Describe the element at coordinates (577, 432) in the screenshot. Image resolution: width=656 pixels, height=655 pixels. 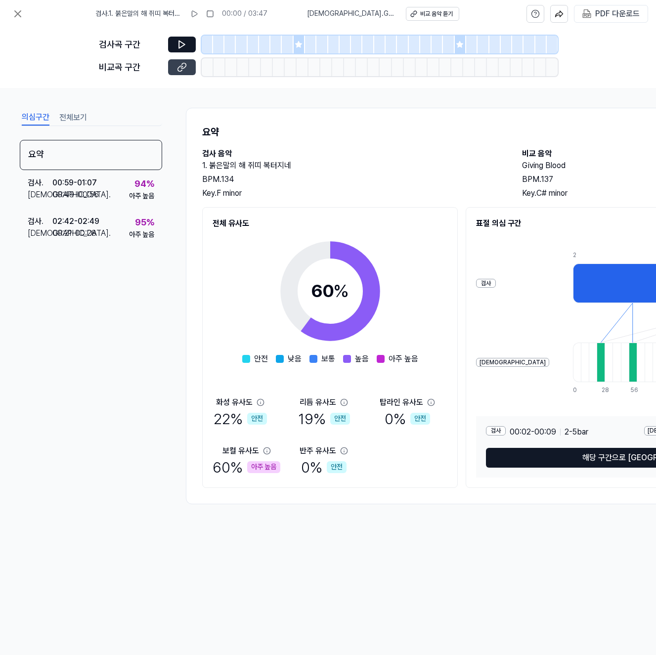
I see `span: 2 - 5 bar` at that location.